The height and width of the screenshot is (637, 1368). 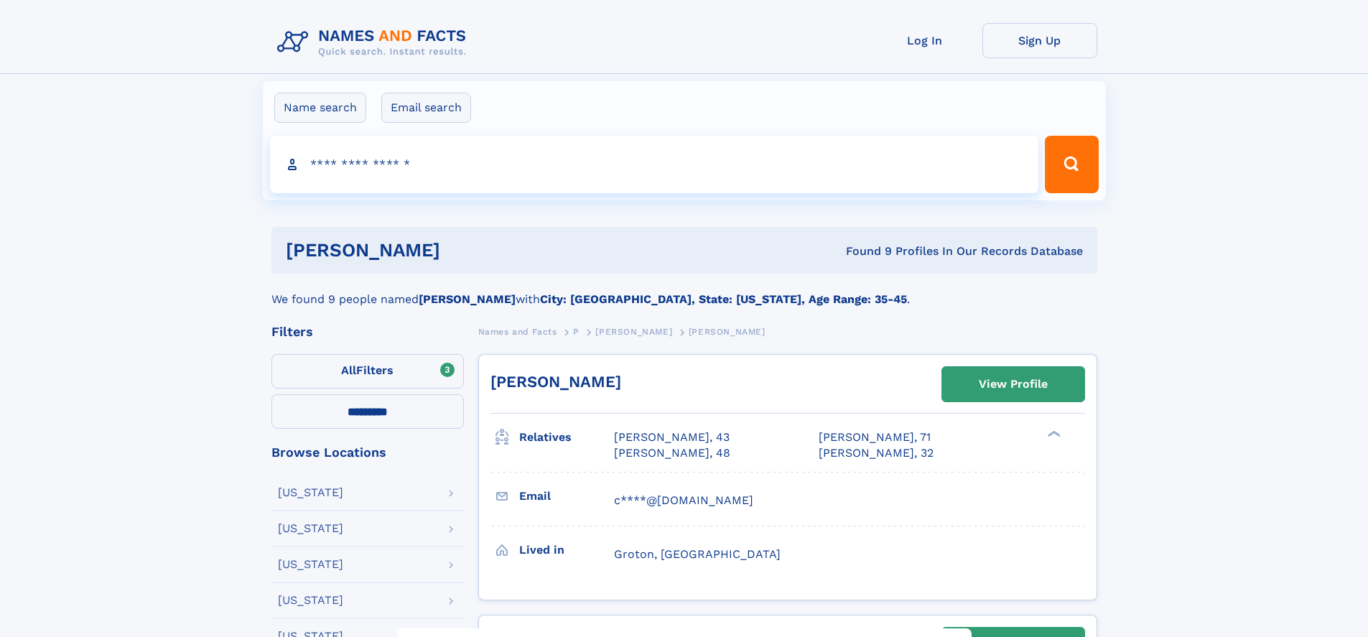 What do you see at coordinates (368, 371) in the screenshot?
I see `label: Filters` at bounding box center [368, 371].